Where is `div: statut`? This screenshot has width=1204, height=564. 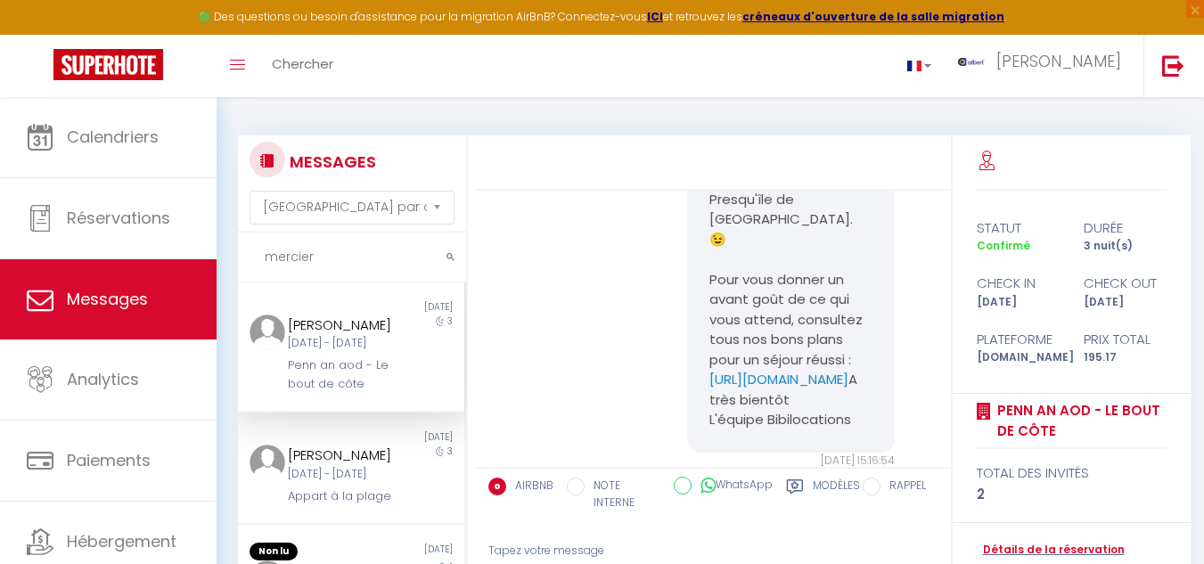 div: statut is located at coordinates (1018, 228).